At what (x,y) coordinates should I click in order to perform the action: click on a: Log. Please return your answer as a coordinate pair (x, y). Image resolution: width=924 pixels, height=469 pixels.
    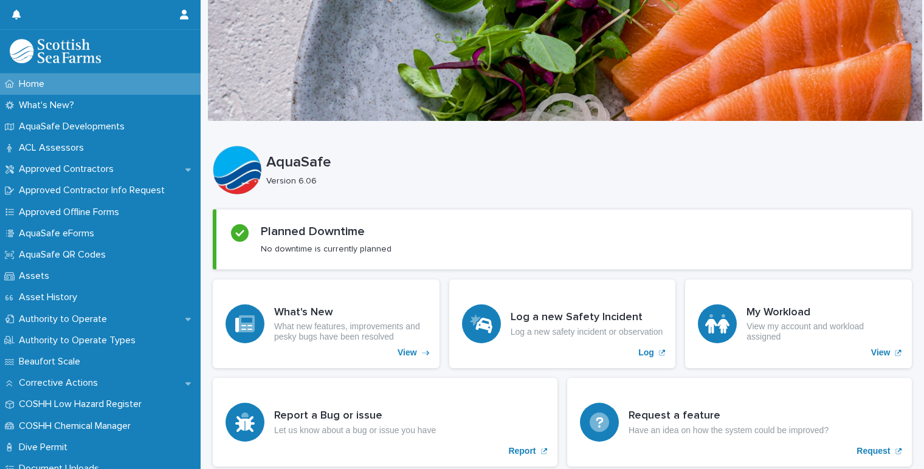
    Looking at the image, I should click on (562, 324).